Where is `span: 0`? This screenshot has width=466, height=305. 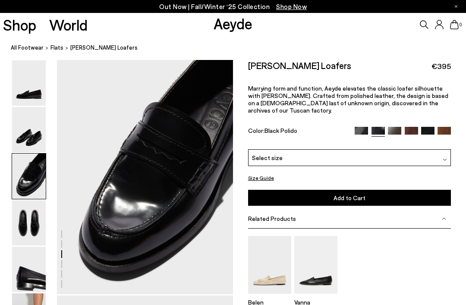
span: 0 is located at coordinates (461, 25).